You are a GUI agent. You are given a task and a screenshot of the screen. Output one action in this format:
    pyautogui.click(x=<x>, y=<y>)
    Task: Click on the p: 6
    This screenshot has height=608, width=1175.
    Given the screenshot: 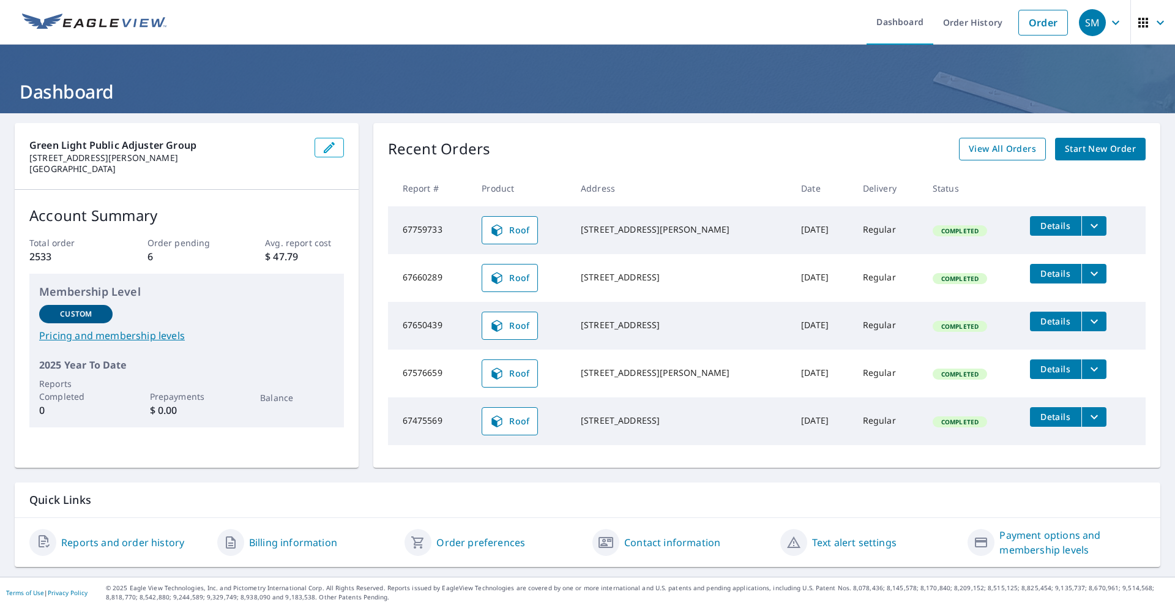 What is the action you would take?
    pyautogui.click(x=187, y=256)
    